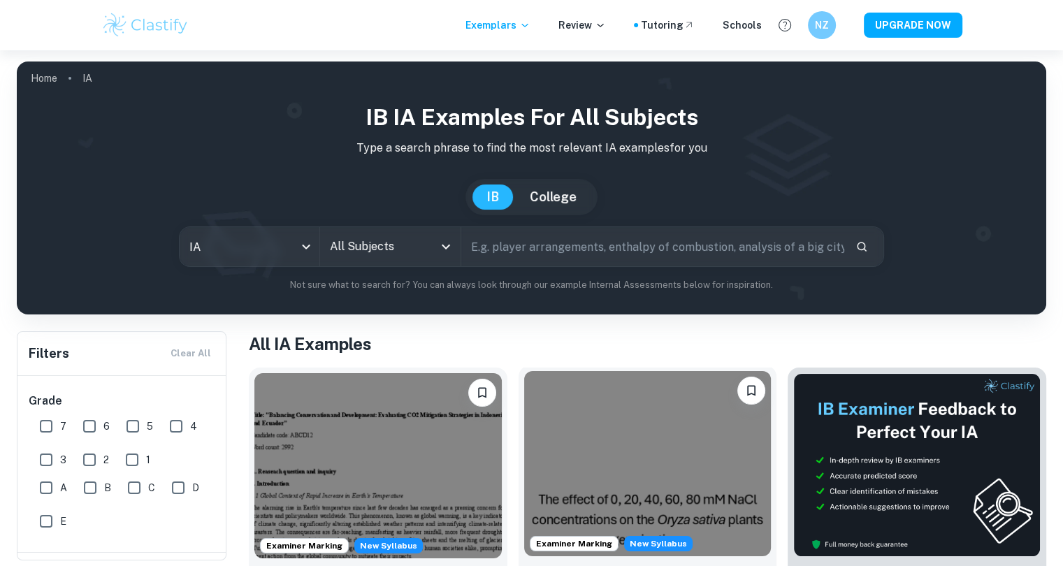 This screenshot has width=1063, height=566. Describe the element at coordinates (122, 401) in the screenshot. I see `h6: Grade` at that location.